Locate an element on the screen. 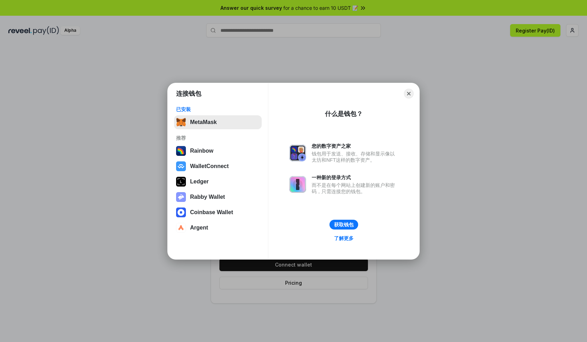 The image size is (587, 342). div: 获取钱包 is located at coordinates (344, 225).